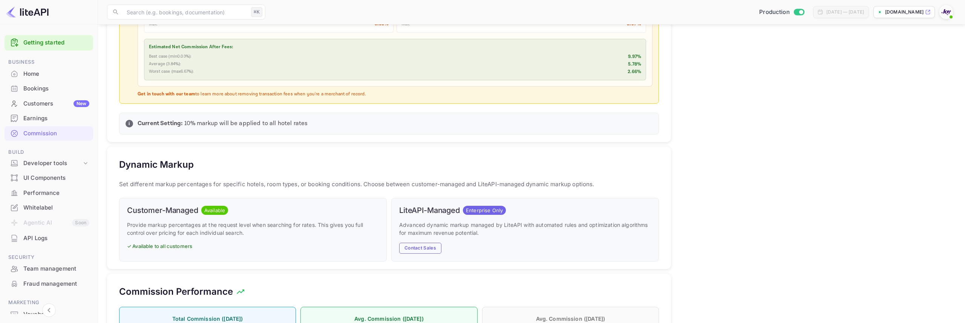 The width and height of the screenshot is (965, 323). Describe the element at coordinates (253, 246) in the screenshot. I see `p: ✓ Available to all customers` at that location.